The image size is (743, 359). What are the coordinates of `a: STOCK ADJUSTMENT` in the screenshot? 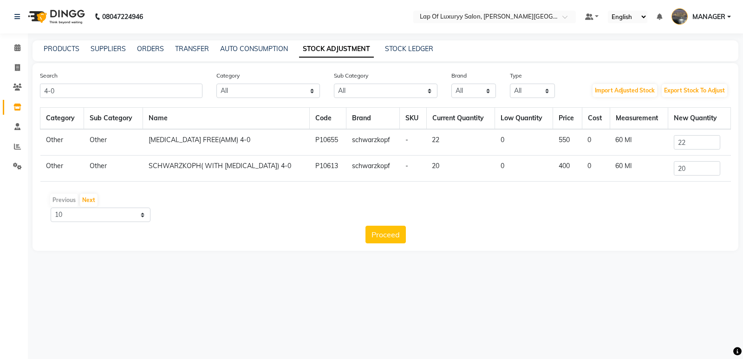 It's located at (336, 49).